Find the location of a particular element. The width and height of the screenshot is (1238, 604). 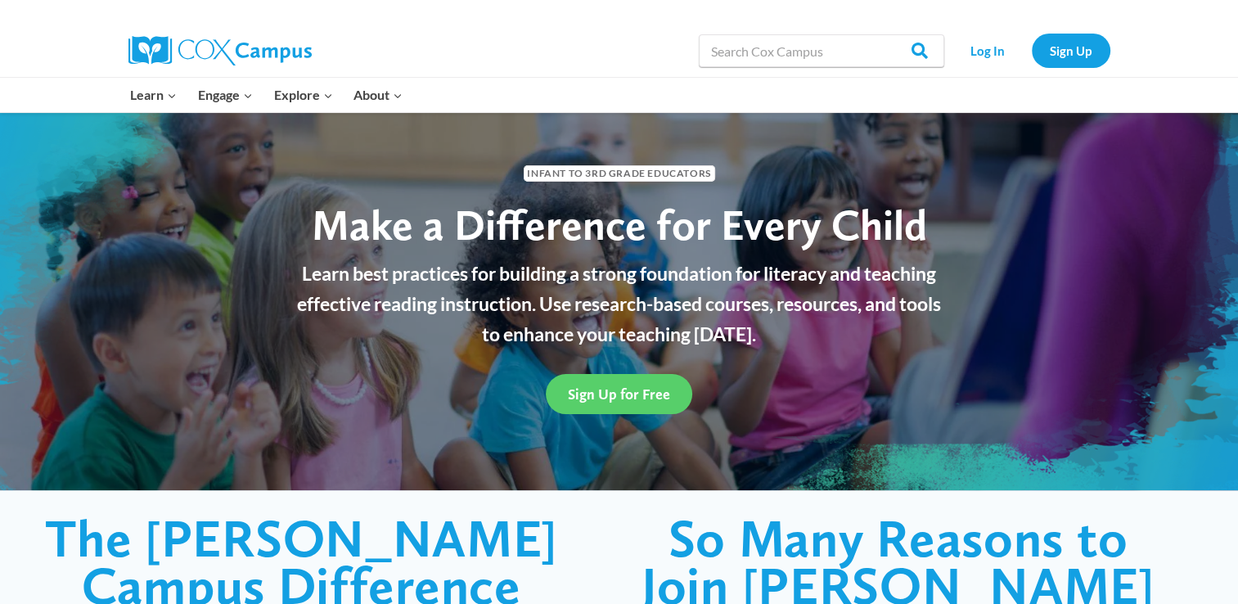

a: Sign Up is located at coordinates (1071, 50).